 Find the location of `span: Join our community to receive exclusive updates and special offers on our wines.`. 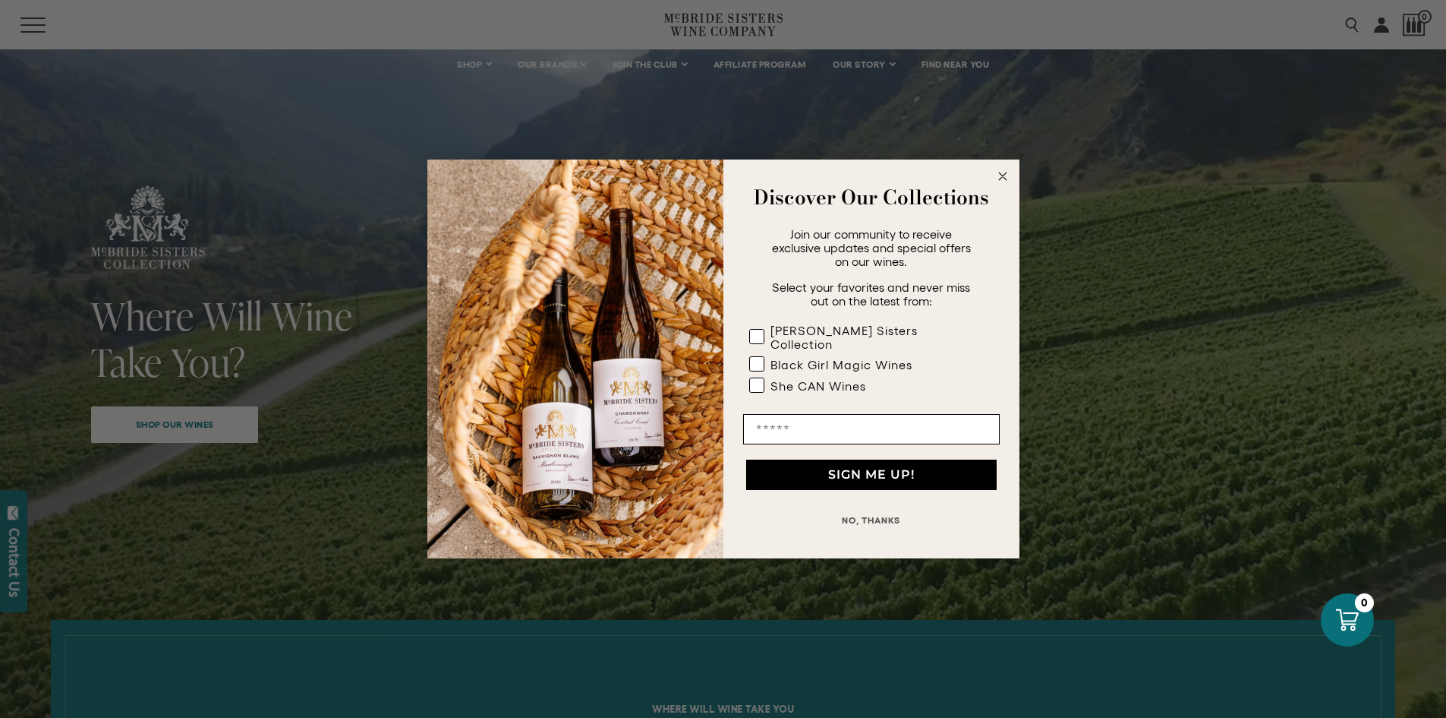

span: Join our community to receive exclusive updates and special offers on our wines. is located at coordinates (872, 248).